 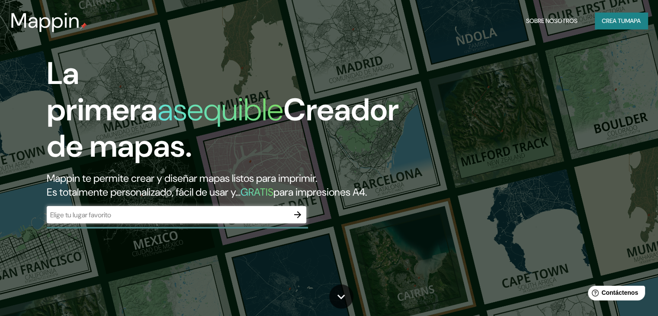 What do you see at coordinates (223, 128) in the screenshot?
I see `font: Creador de mapas.` at bounding box center [223, 128].